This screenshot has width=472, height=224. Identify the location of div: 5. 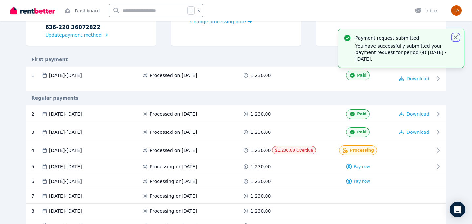
(36, 166).